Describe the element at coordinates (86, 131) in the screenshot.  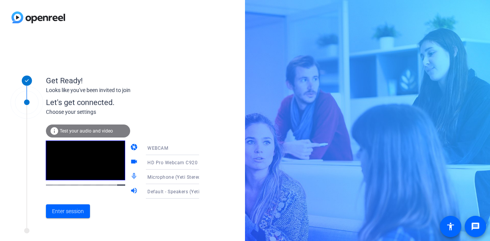
I see `span: Test your audio and video` at that location.